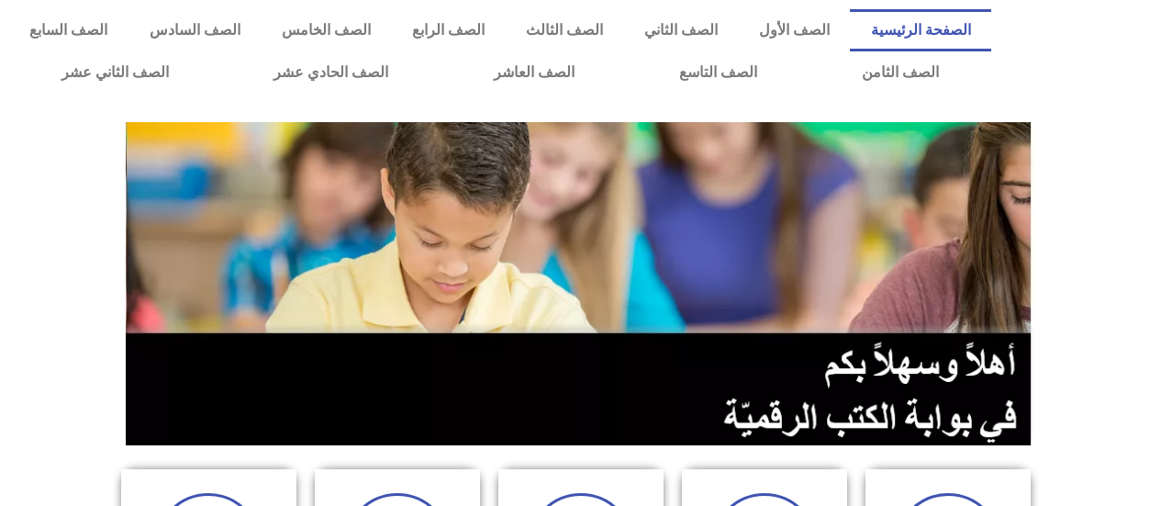  I want to click on a: الصف الخامس, so click(326, 30).